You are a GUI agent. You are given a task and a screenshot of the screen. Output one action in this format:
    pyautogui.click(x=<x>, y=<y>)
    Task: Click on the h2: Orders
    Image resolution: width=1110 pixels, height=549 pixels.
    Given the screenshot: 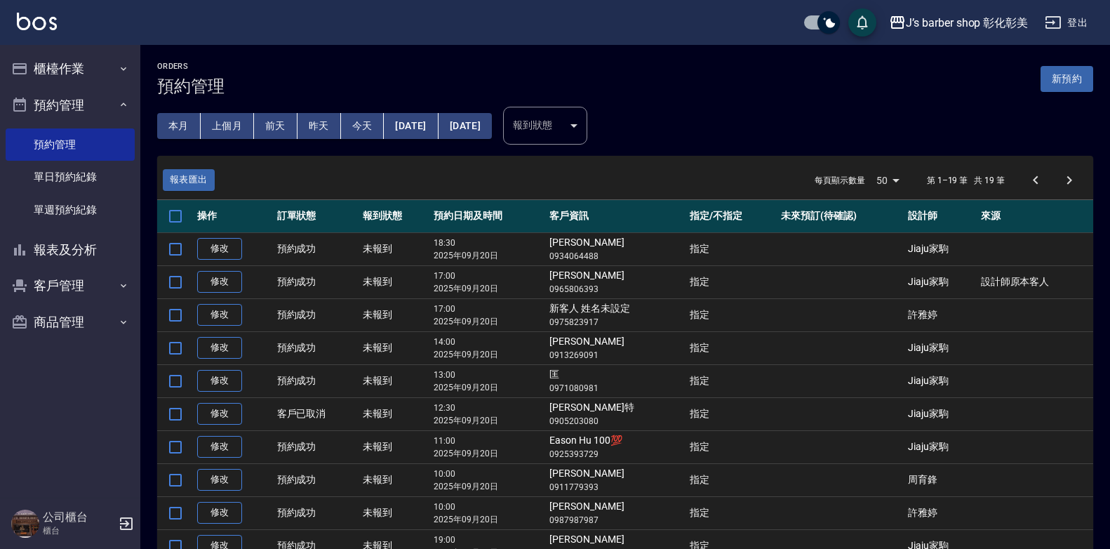 What is the action you would take?
    pyautogui.click(x=191, y=66)
    